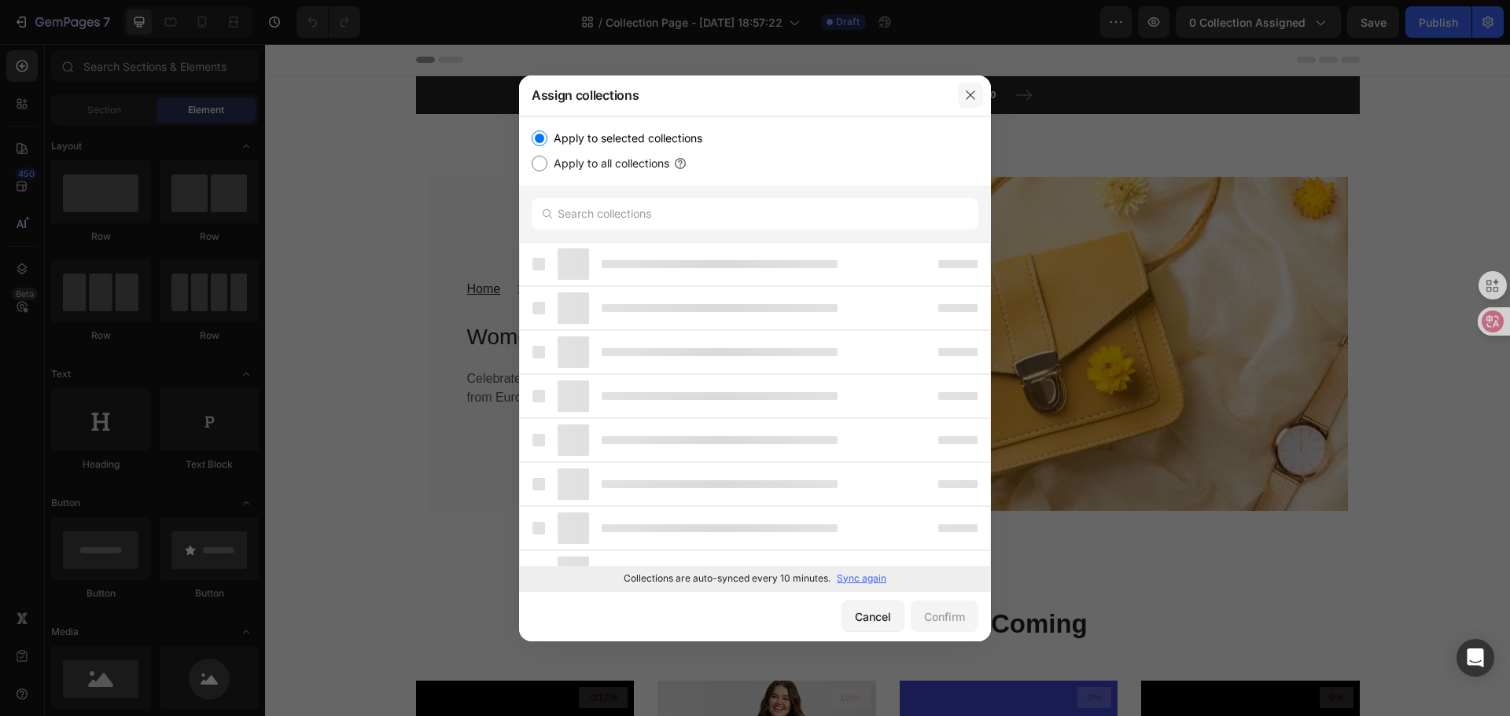  I want to click on button: Confirm, so click(944, 617).